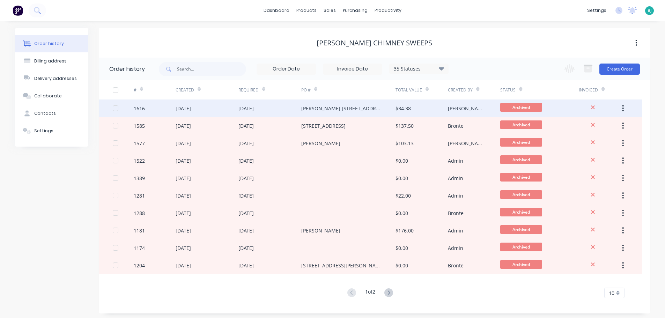 The image size is (665, 318). I want to click on div: $103.13, so click(404, 143).